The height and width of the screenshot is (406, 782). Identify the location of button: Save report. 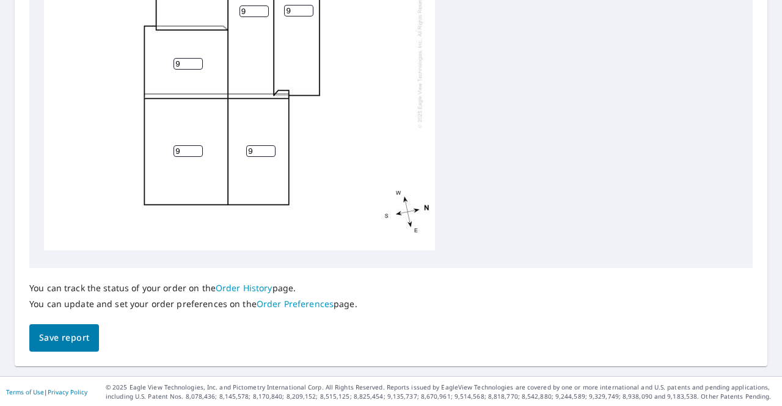
(64, 338).